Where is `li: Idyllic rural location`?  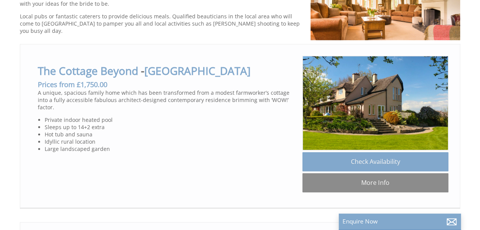
li: Idyllic rural location is located at coordinates (170, 141).